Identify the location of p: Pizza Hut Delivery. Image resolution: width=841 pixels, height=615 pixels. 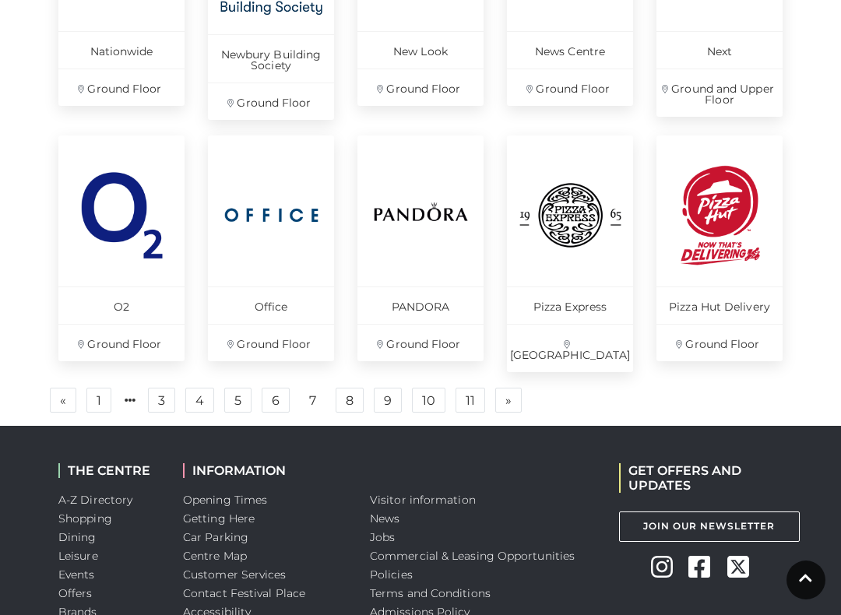
(720, 305).